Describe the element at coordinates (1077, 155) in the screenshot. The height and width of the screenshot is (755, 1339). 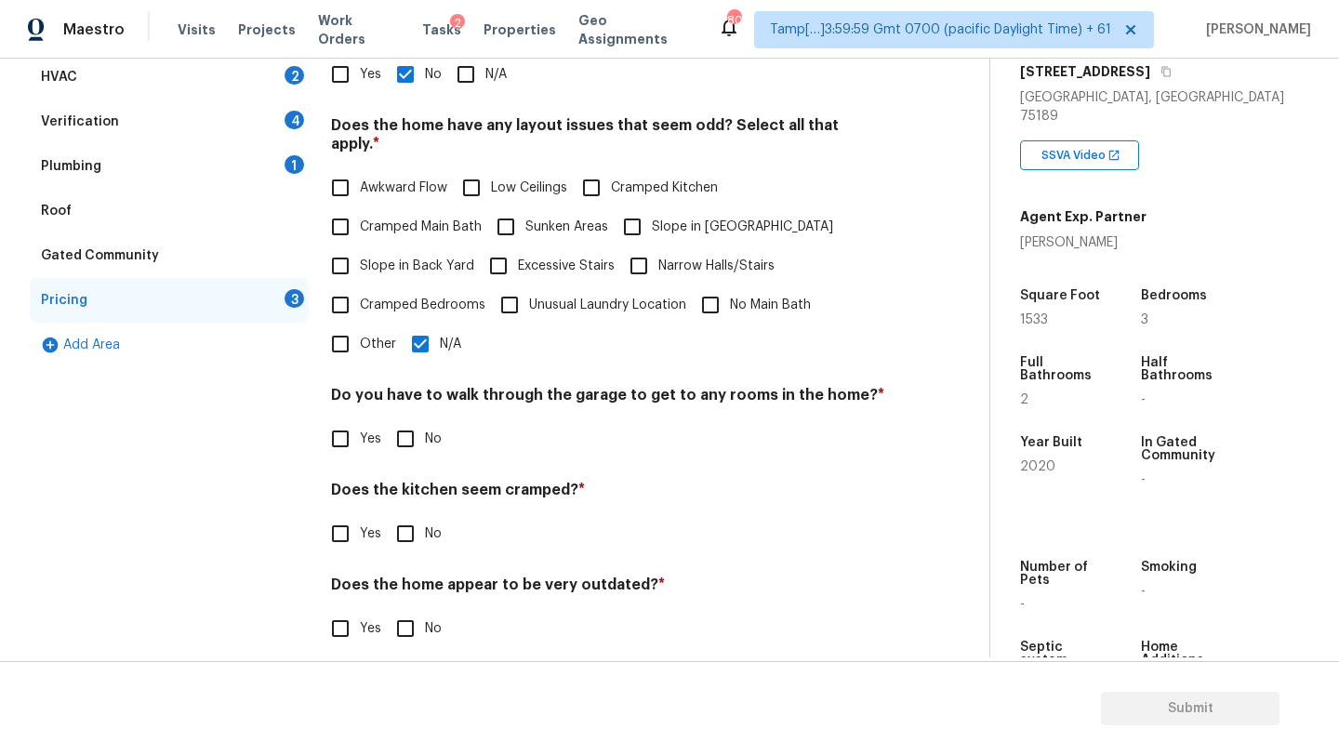
I see `span: SSVA Video` at that location.